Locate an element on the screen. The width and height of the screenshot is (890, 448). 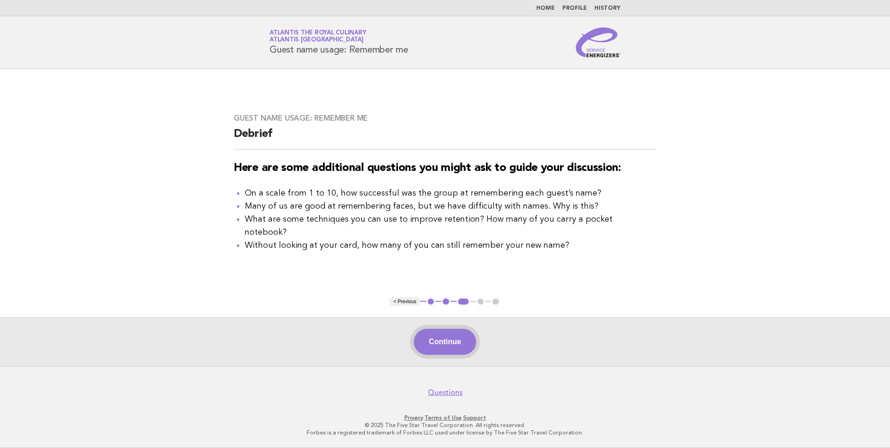
button: Continue is located at coordinates (444, 342).